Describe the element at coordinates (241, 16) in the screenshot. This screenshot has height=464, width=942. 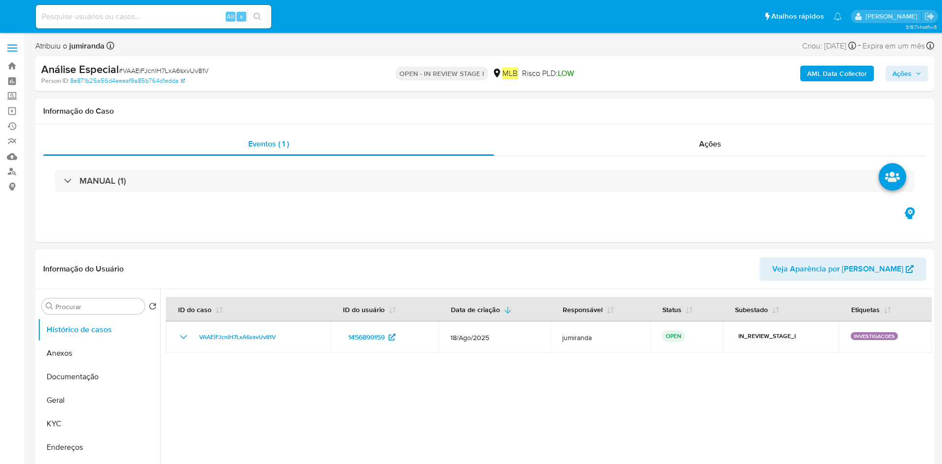
I see `span: s` at that location.